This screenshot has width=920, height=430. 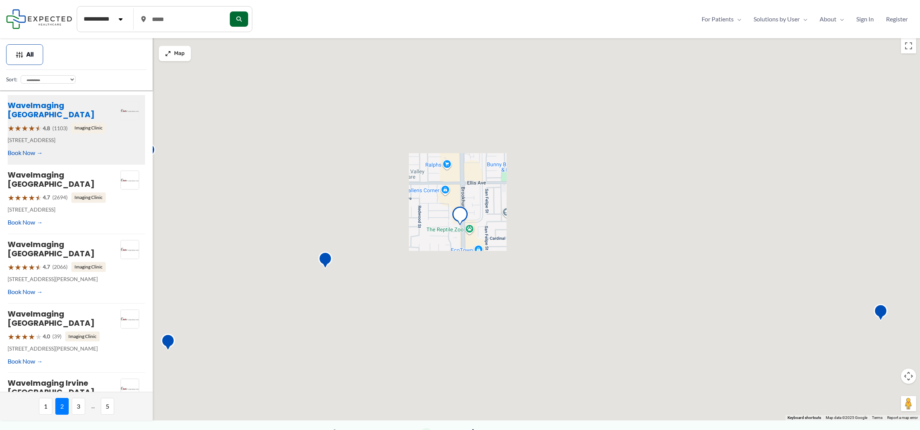 I want to click on img: WaveImaging Fountain Valley, so click(x=130, y=111).